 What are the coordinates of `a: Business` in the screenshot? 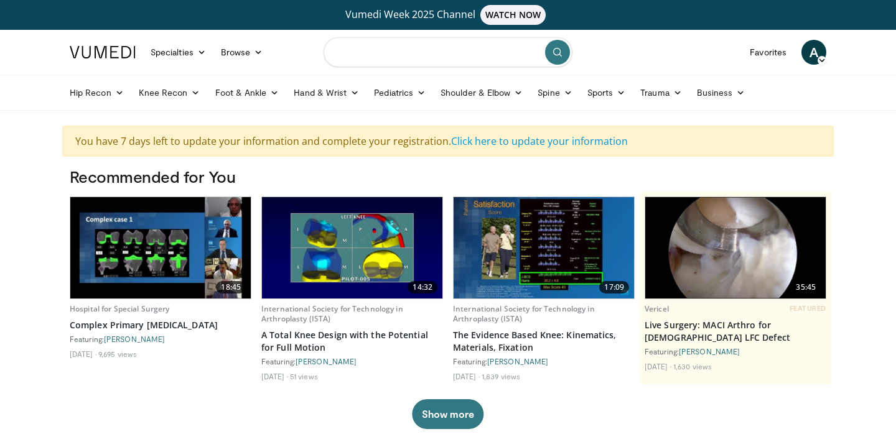 It's located at (721, 93).